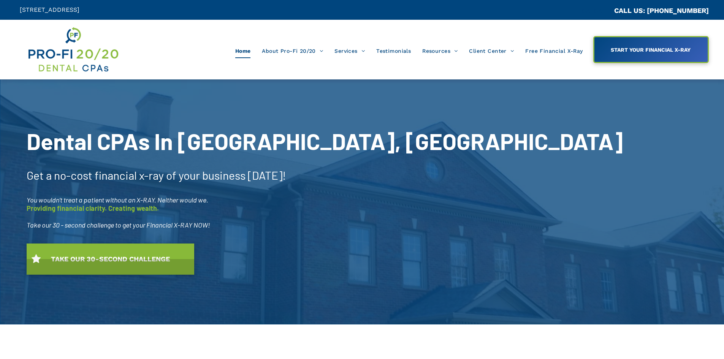 The width and height of the screenshot is (724, 359). I want to click on span: CA::CALLC, so click(598, 11).